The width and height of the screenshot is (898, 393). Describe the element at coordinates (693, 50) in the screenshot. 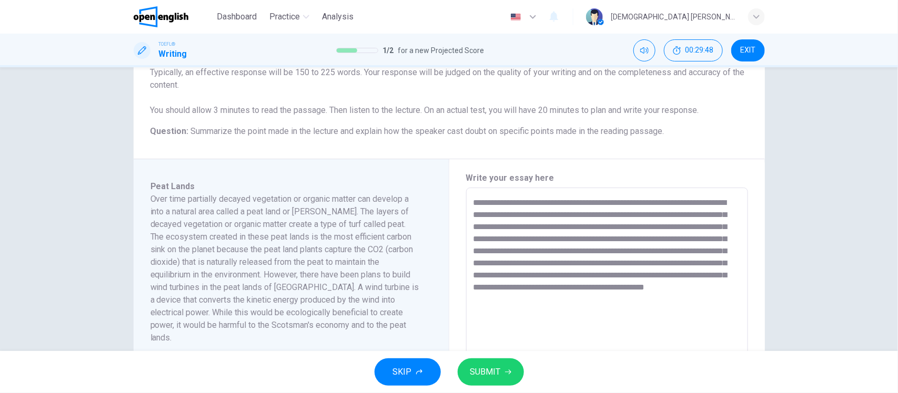

I see `button: 00:29:48` at that location.